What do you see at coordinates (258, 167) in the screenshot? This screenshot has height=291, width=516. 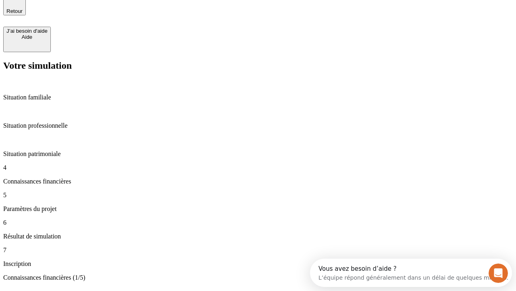 I see `p: 4` at bounding box center [258, 167].